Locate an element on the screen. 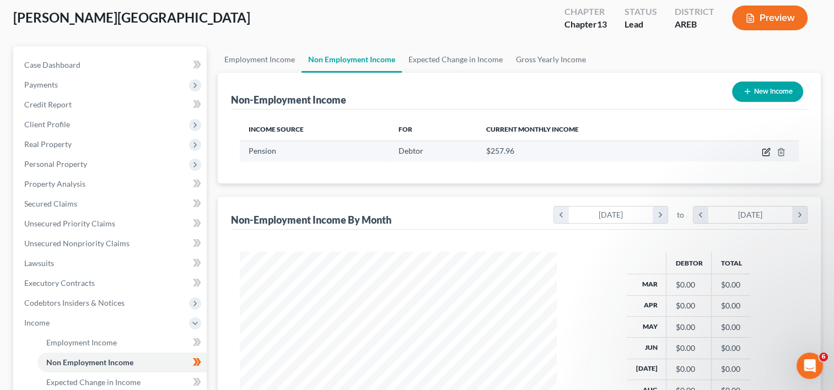 This screenshot has width=834, height=390. a: Credit Report is located at coordinates (111, 105).